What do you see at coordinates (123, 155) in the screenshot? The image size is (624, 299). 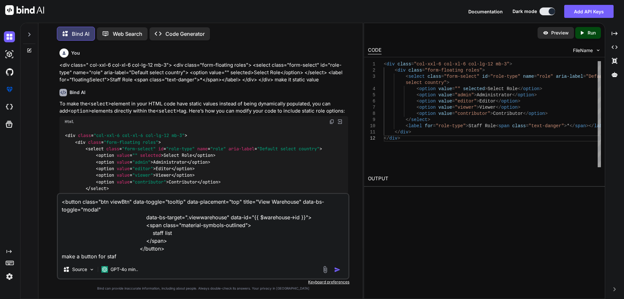 I see `span: value` at bounding box center [123, 155].